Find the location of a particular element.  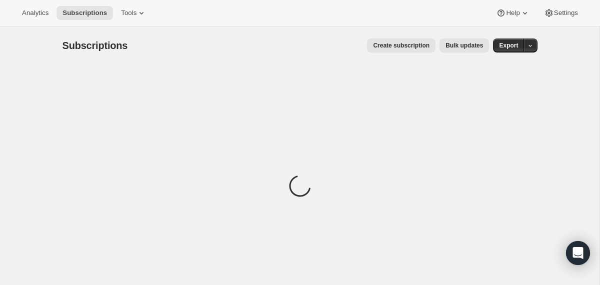

button: Export is located at coordinates (508, 45).